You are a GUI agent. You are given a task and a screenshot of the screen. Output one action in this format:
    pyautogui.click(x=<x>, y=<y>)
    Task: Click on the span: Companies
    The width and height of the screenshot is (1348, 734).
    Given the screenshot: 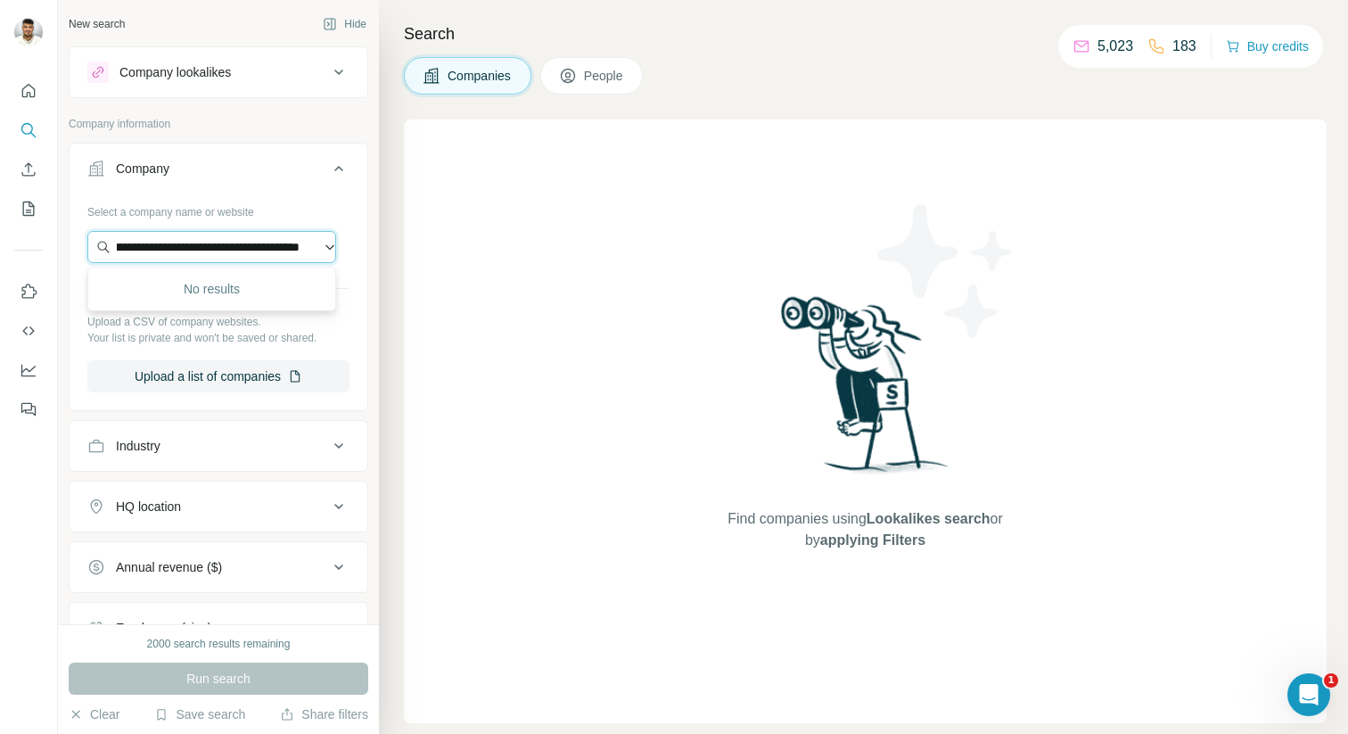 What is the action you would take?
    pyautogui.click(x=480, y=76)
    